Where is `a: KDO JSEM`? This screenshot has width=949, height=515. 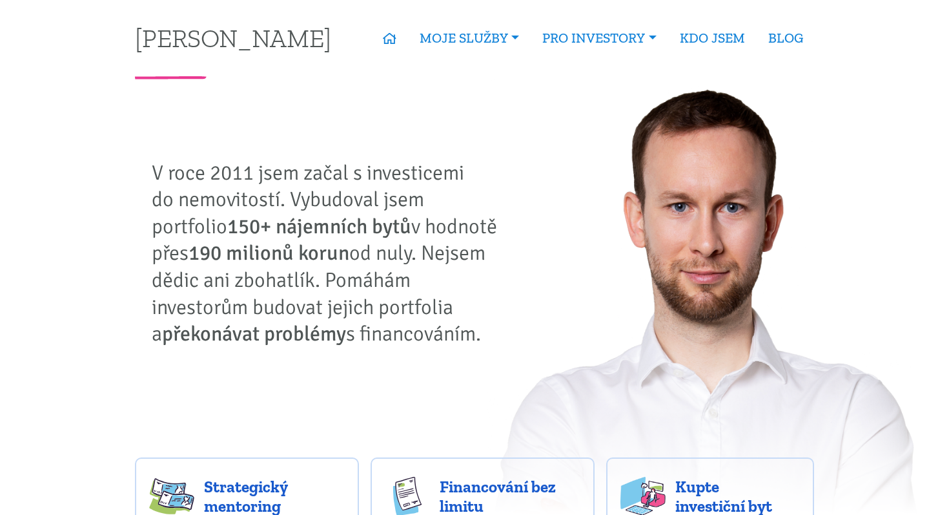
a: KDO JSEM is located at coordinates (712, 38).